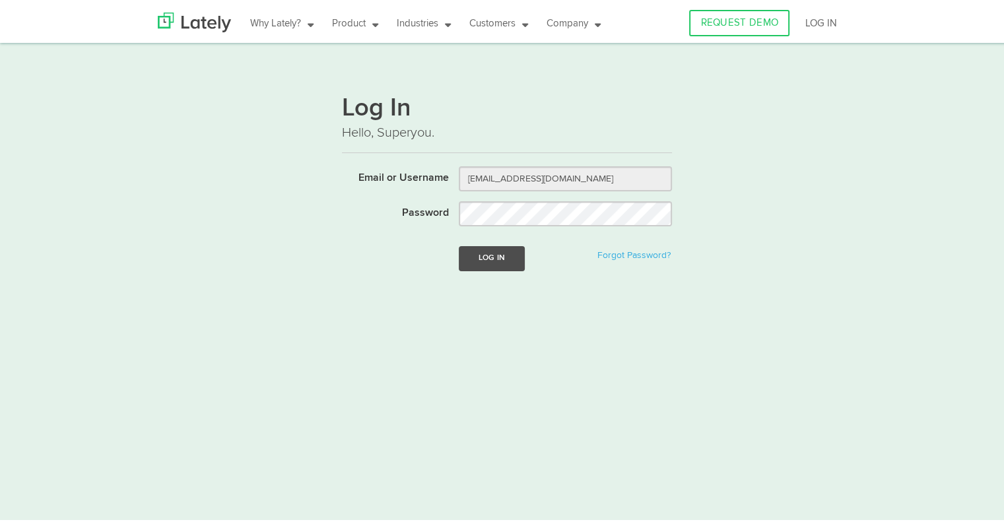 This screenshot has height=522, width=1004. I want to click on a: Forgot Password?, so click(634, 253).